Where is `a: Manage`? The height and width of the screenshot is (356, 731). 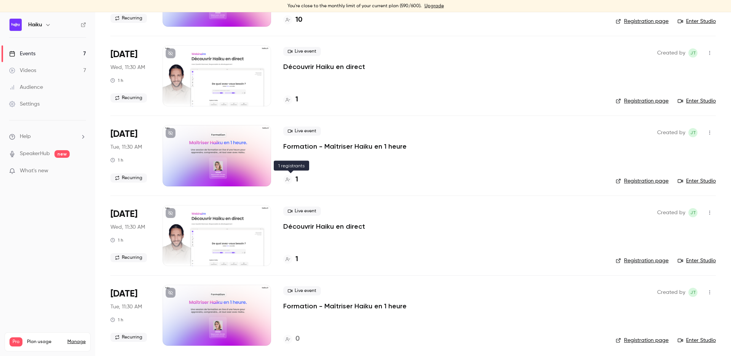 a: Manage is located at coordinates (77, 342).